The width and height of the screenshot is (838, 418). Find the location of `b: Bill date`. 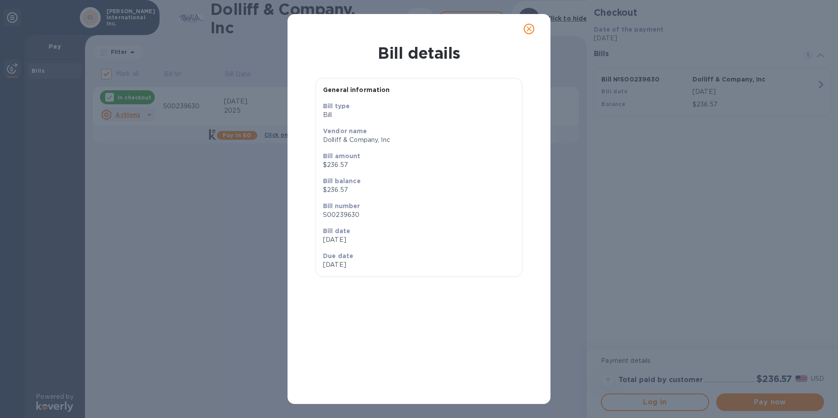

b: Bill date is located at coordinates (336, 231).